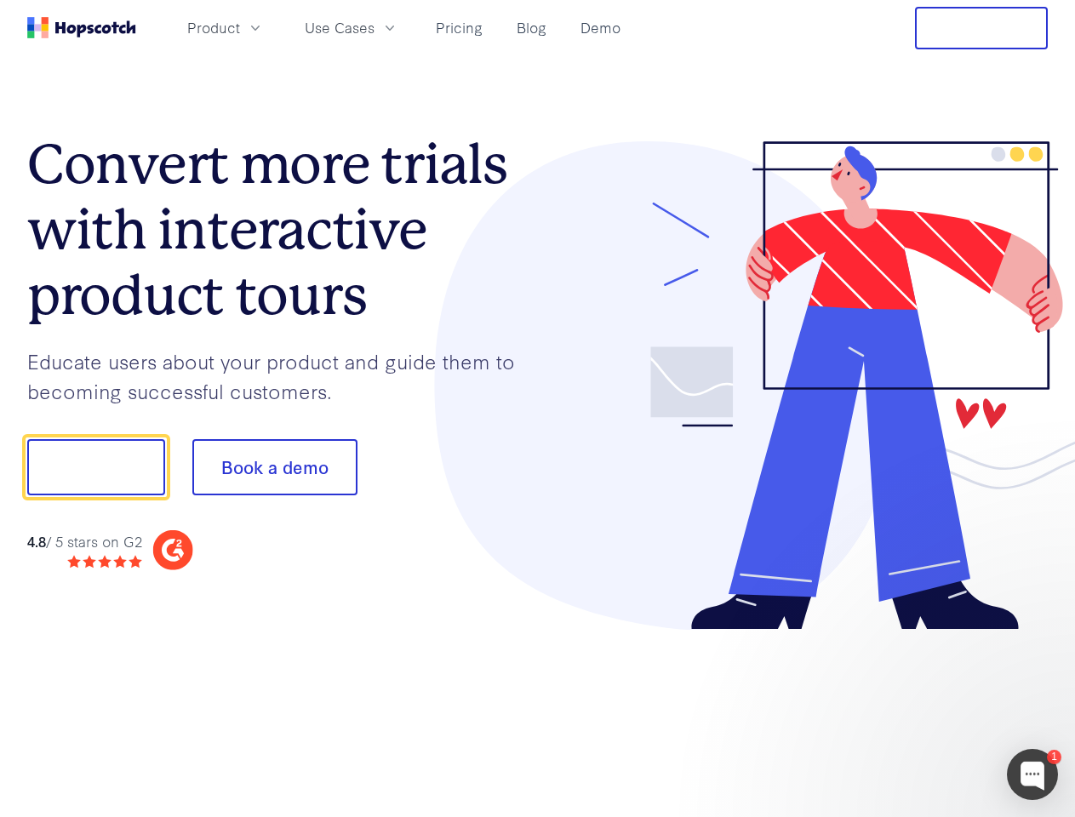 This screenshot has width=1075, height=817. What do you see at coordinates (84, 541) in the screenshot?
I see `div: / 5 stars on G2` at bounding box center [84, 541].